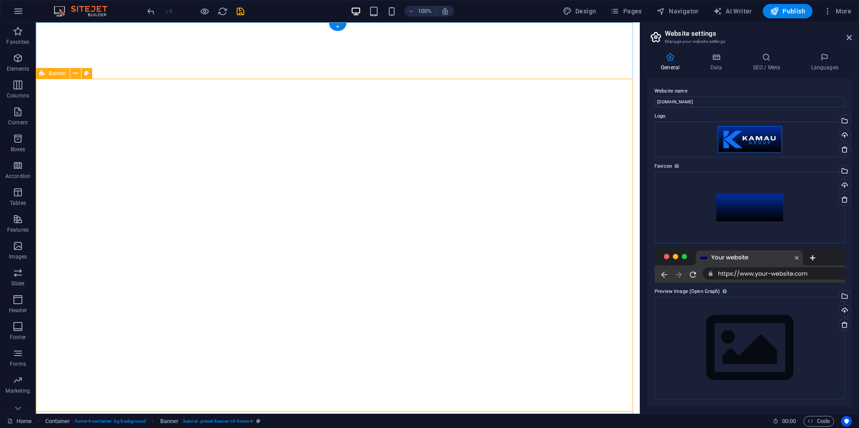  What do you see at coordinates (789, 422) in the screenshot?
I see `span: 00 00` at bounding box center [789, 422].